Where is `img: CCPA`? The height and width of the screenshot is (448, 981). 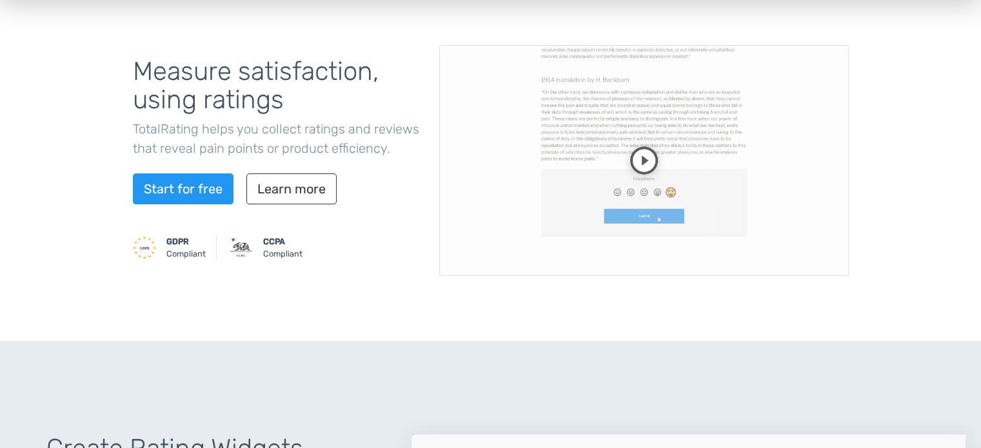
img: CCPA is located at coordinates (241, 248).